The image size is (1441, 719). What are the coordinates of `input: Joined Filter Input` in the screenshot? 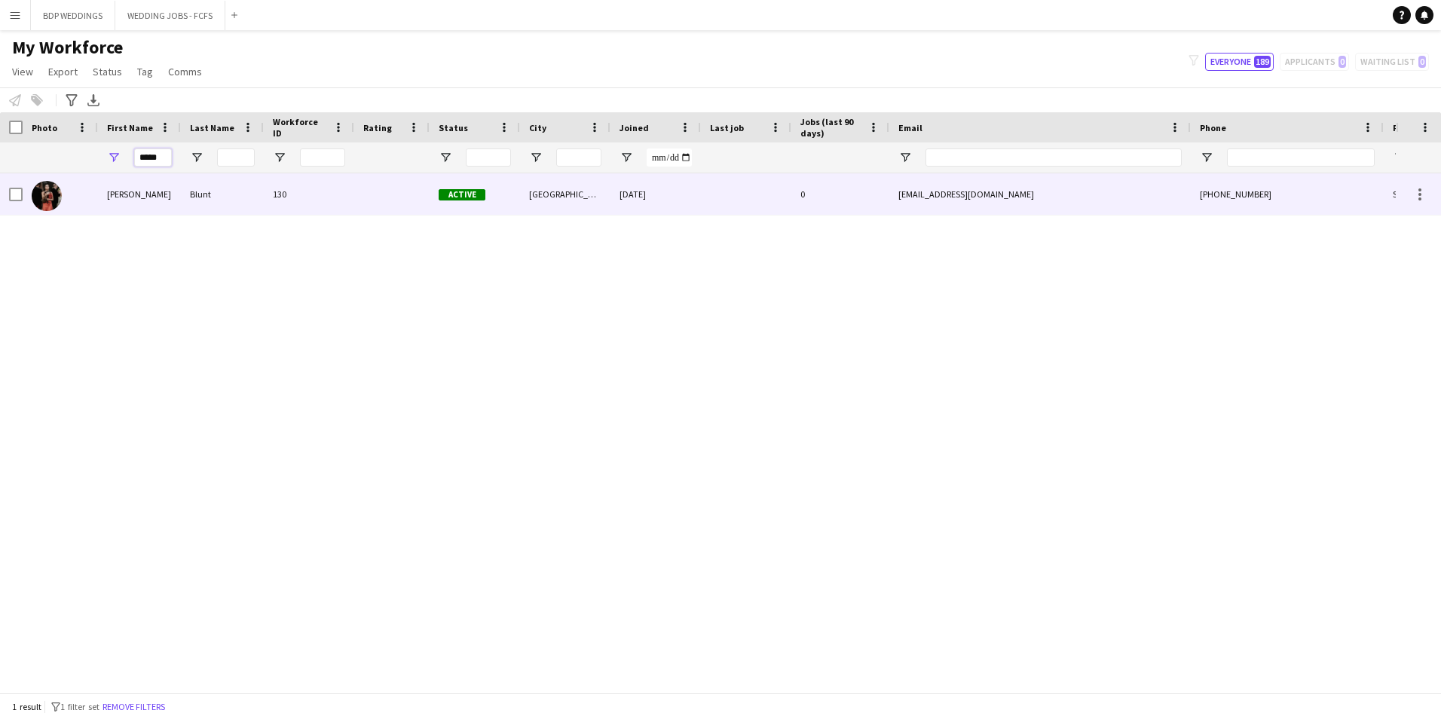 It's located at (669, 158).